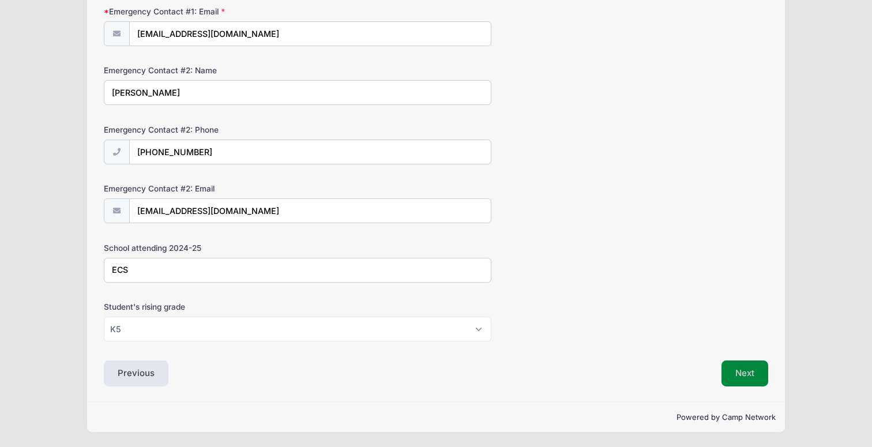 Image resolution: width=872 pixels, height=447 pixels. Describe the element at coordinates (310, 152) in the screenshot. I see `input: (xxx) xxx-xxxx` at that location.